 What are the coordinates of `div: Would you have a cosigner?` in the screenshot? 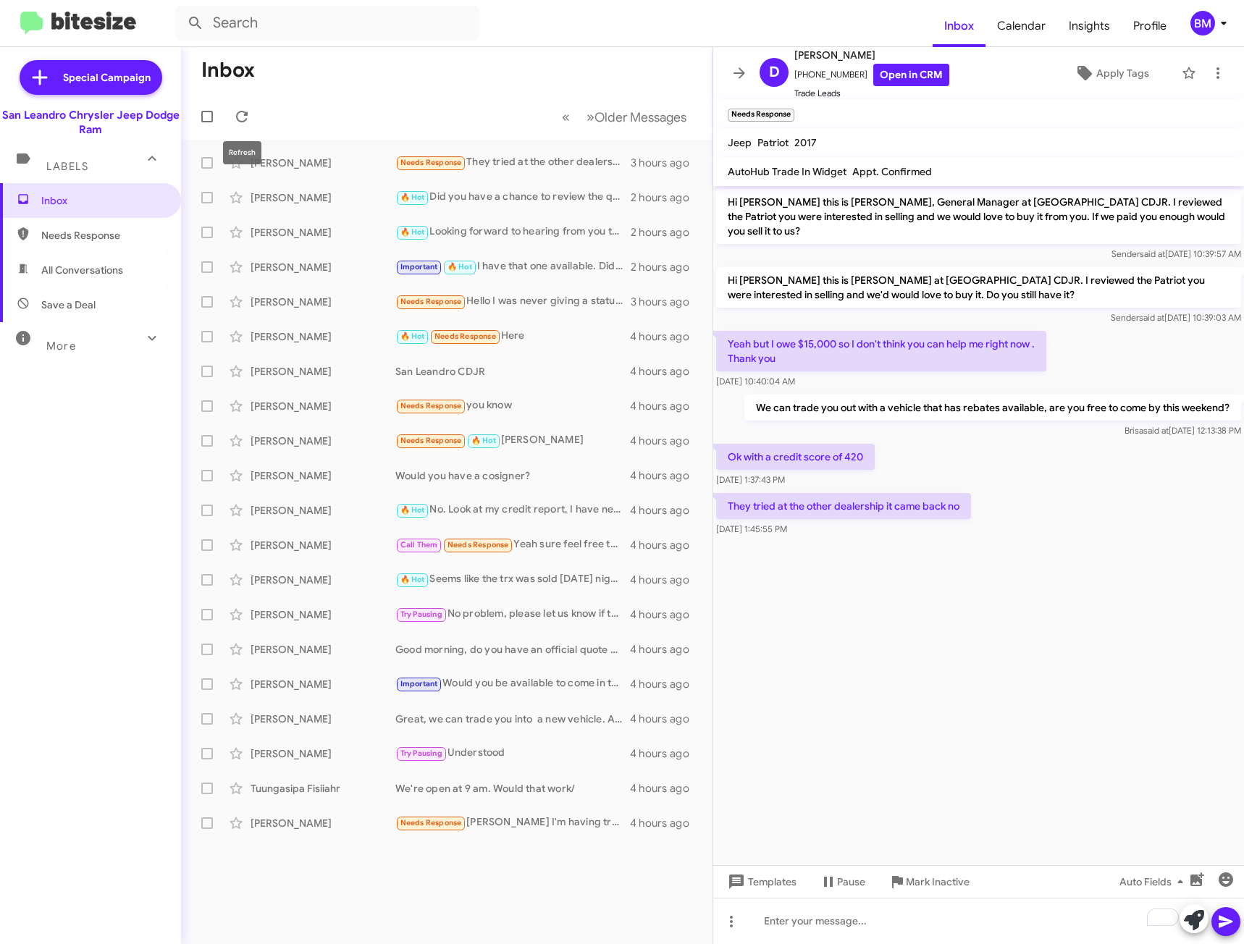 It's located at (513, 476).